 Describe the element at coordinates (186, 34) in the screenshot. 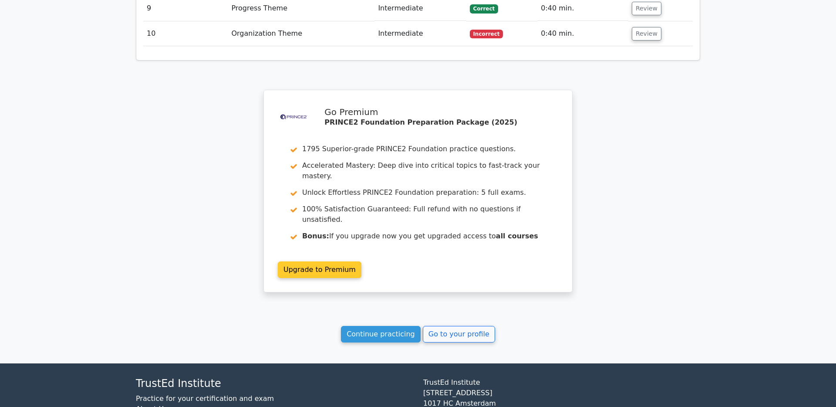

I see `td: 10` at that location.